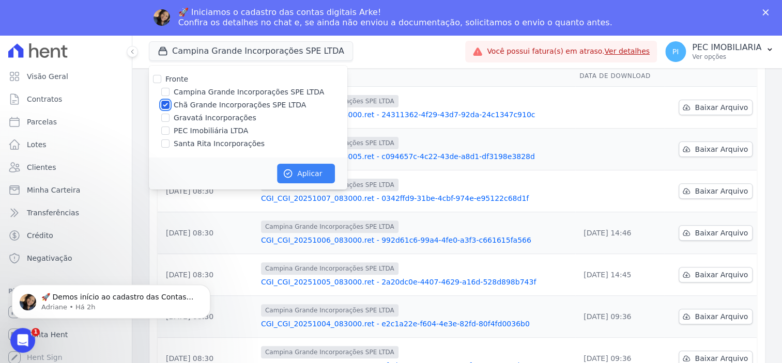 This screenshot has height=363, width=782. Describe the element at coordinates (40, 236) in the screenshot. I see `span: Crédito` at that location.